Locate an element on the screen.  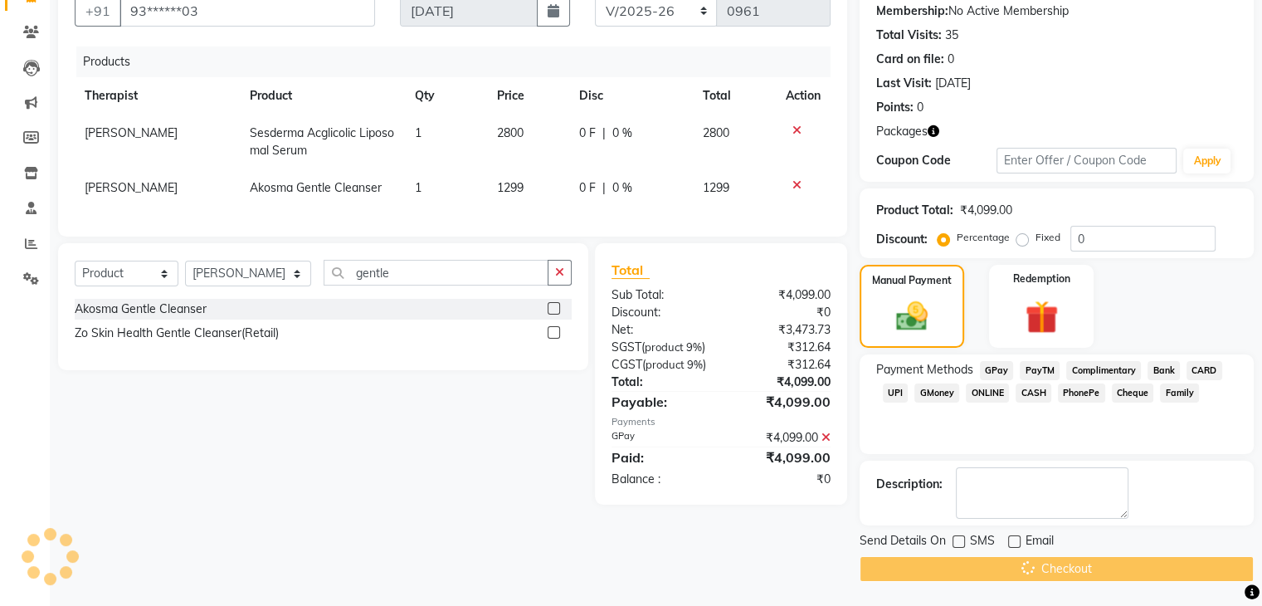
img: _cash.svg is located at coordinates (912, 316).